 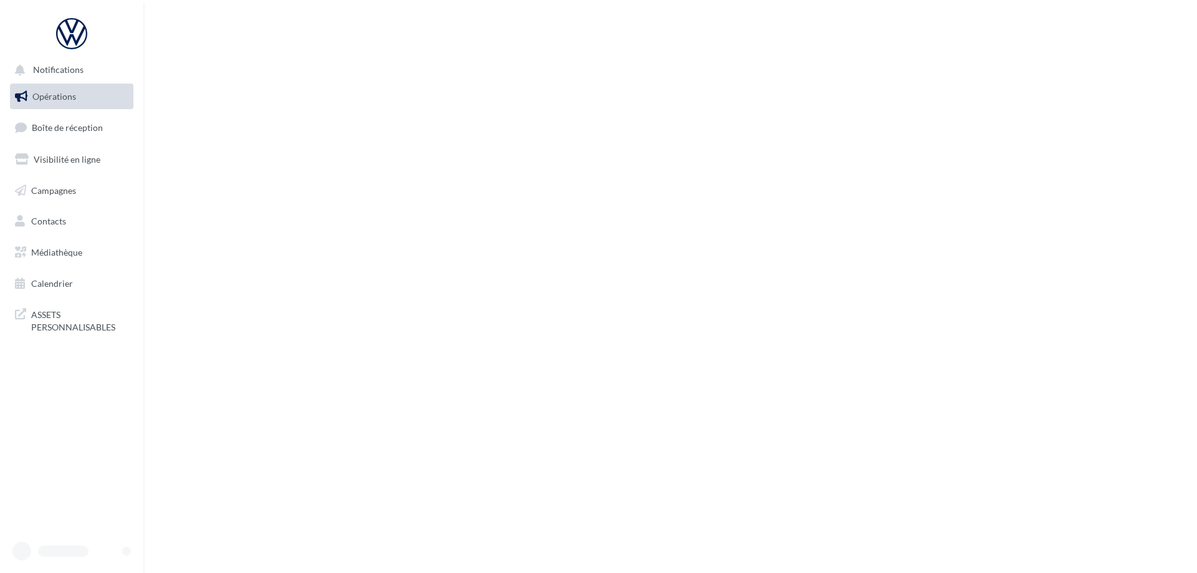 What do you see at coordinates (72, 127) in the screenshot?
I see `a: Boîte de réception` at bounding box center [72, 127].